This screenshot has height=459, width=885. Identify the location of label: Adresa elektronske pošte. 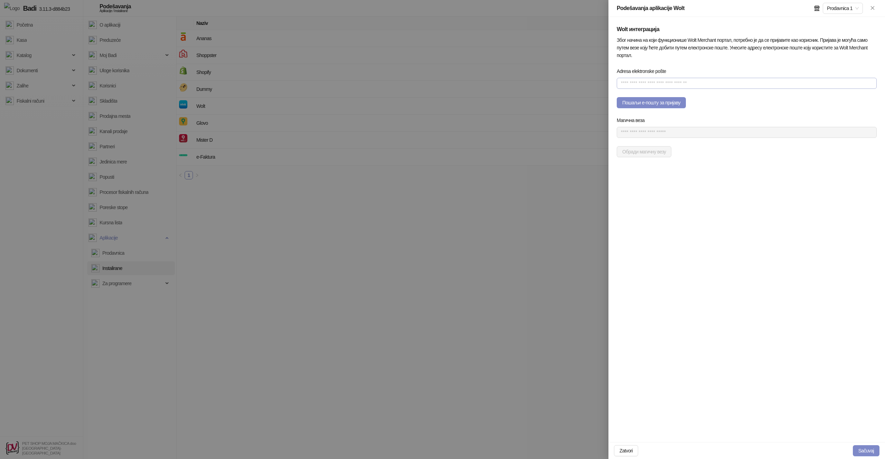
(644, 71).